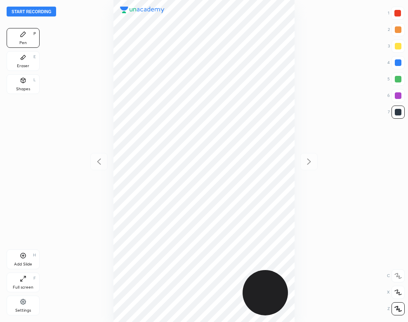  Describe the element at coordinates (23, 66) in the screenshot. I see `div: Eraser` at that location.